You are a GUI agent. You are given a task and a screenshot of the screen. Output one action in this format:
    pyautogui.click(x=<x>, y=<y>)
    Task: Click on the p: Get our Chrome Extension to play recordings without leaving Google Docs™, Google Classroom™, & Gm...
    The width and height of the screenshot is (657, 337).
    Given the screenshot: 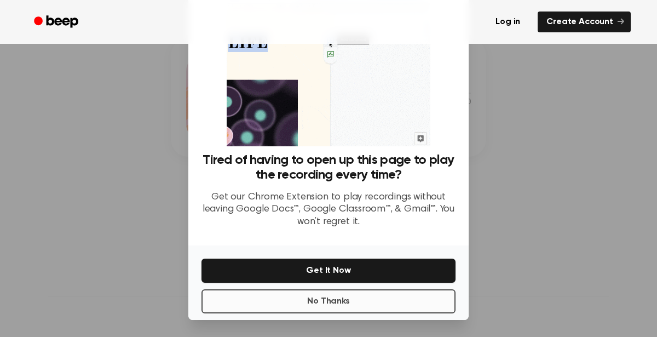 What is the action you would take?
    pyautogui.click(x=328, y=210)
    